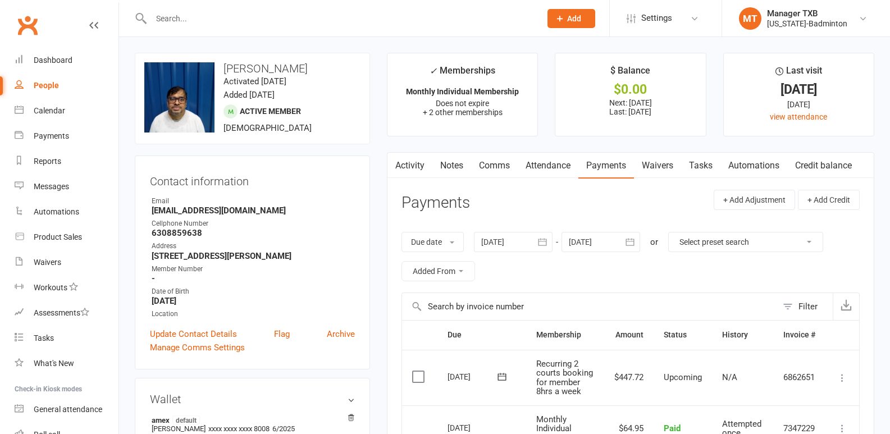 Image resolution: width=890 pixels, height=434 pixels. What do you see at coordinates (253, 269) in the screenshot?
I see `div: Member Number` at bounding box center [253, 269].